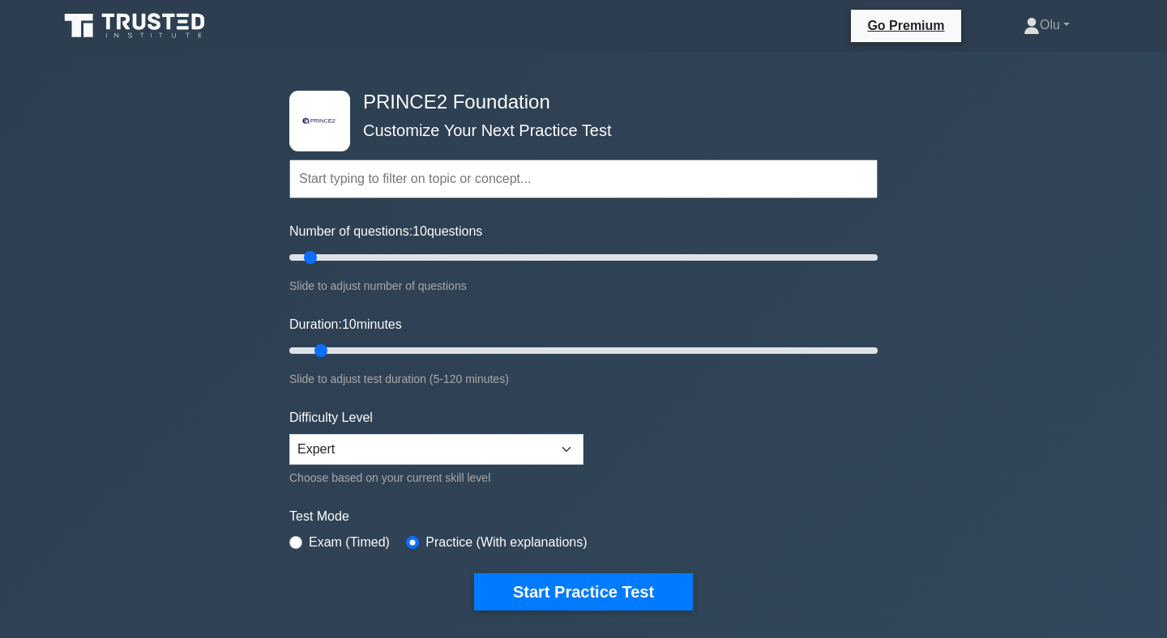  I want to click on div: Slide to adjust number of questions, so click(583, 286).